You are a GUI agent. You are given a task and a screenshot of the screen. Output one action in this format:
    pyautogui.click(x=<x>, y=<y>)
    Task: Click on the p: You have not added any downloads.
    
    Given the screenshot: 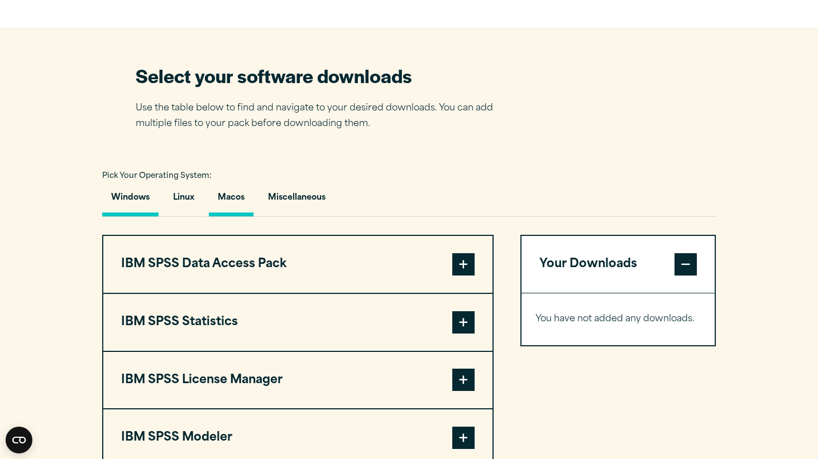 What is the action you would take?
    pyautogui.click(x=618, y=319)
    